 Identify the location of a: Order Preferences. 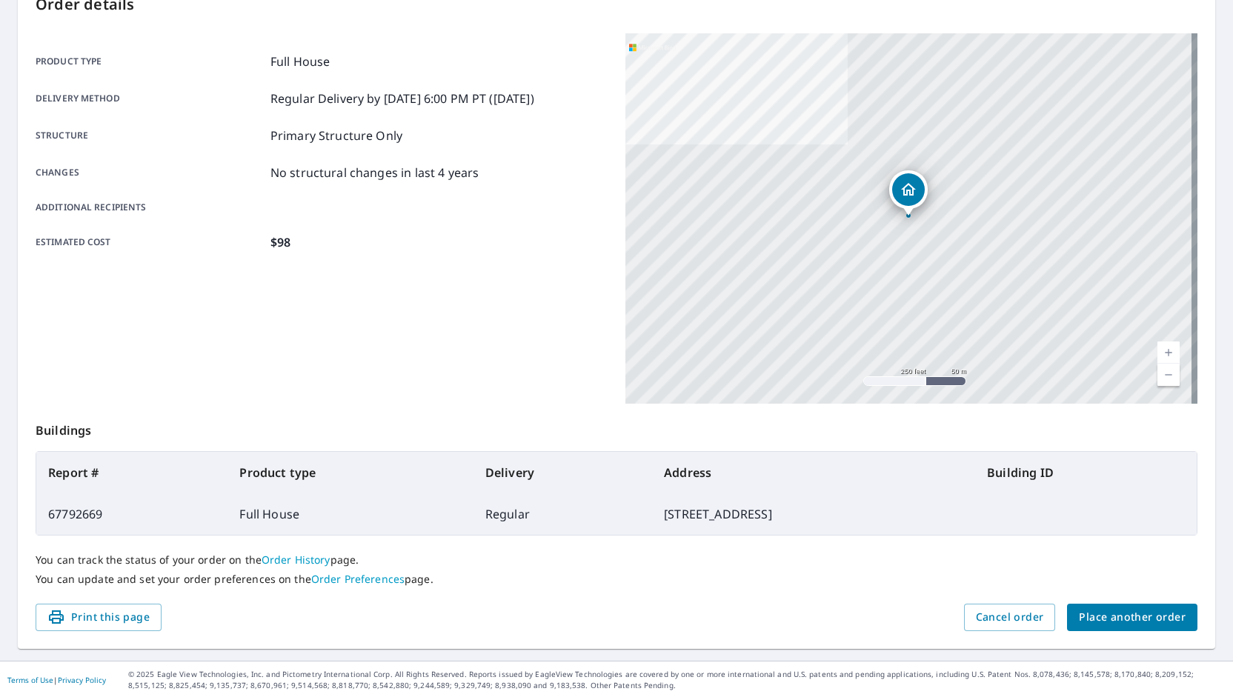
(358, 579).